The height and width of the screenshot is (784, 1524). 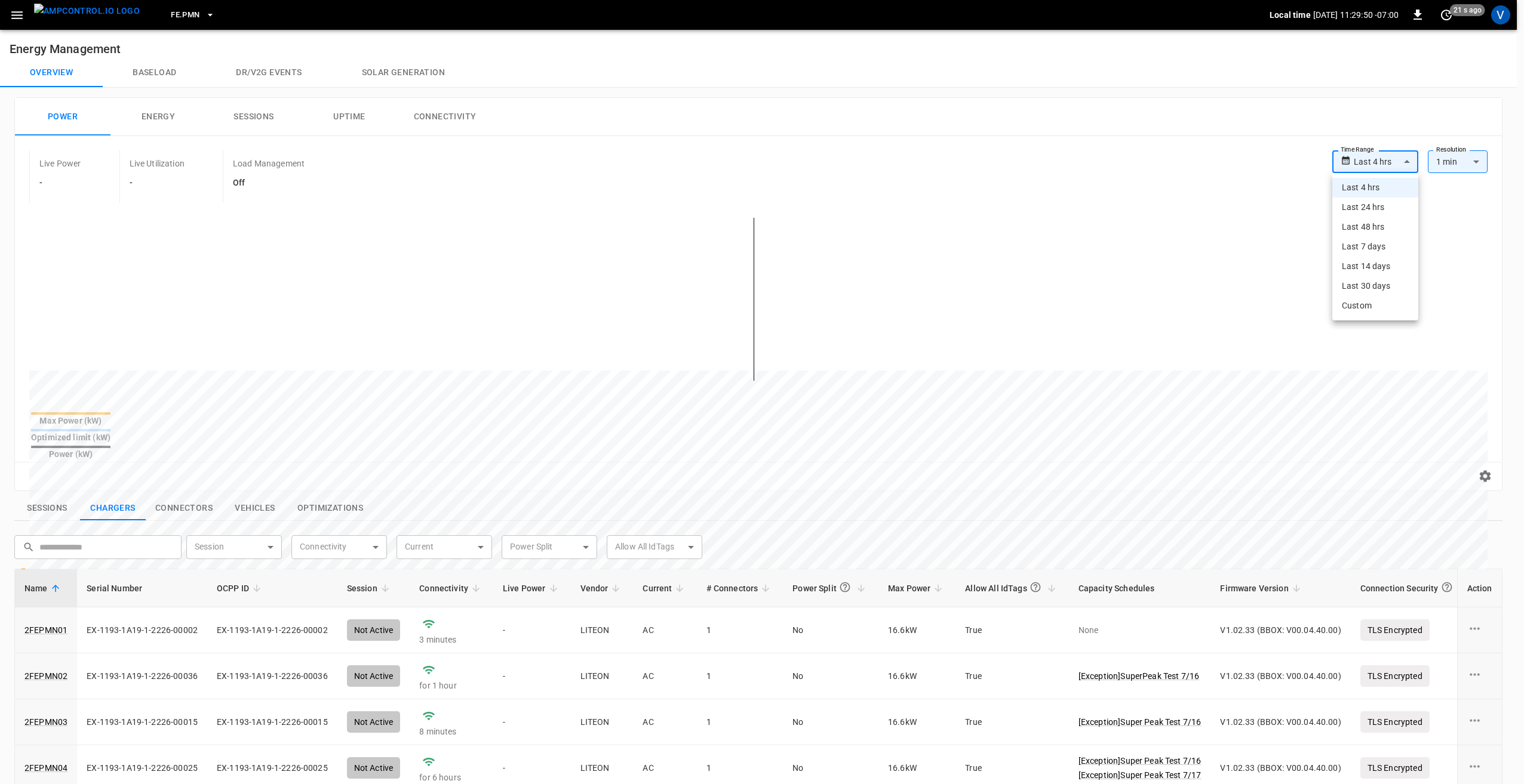 What do you see at coordinates (1375, 247) in the screenshot?
I see `li: Last 7 days` at bounding box center [1375, 247].